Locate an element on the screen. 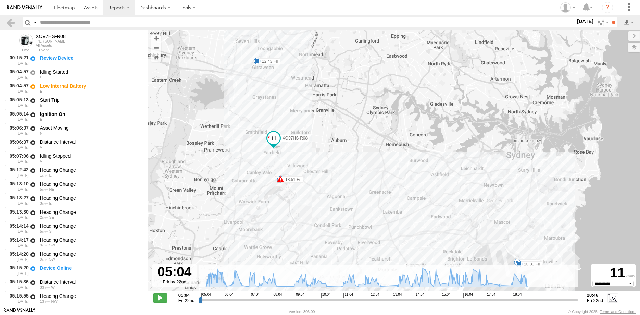  div: Idling Stopped is located at coordinates (91, 156).